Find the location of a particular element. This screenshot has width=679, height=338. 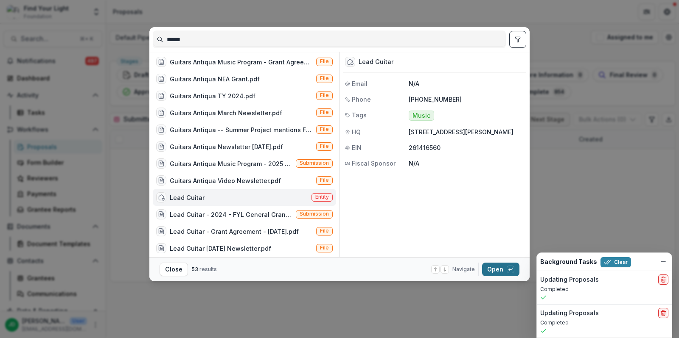

div: Guitars Antiqua NEA Grant.pdf is located at coordinates (215, 79).